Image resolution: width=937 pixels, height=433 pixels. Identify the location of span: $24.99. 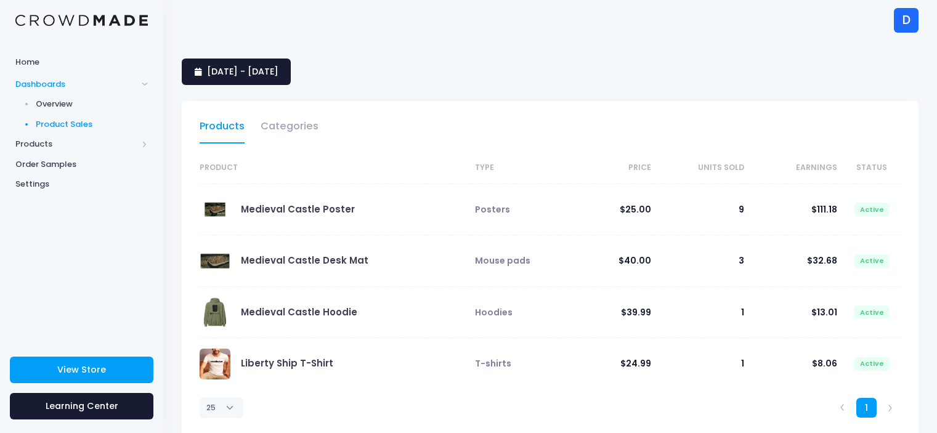
(636, 364).